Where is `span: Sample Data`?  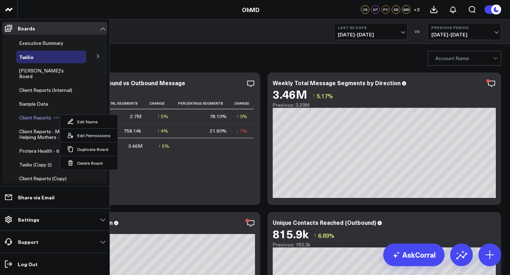 span: Sample Data is located at coordinates (34, 104).